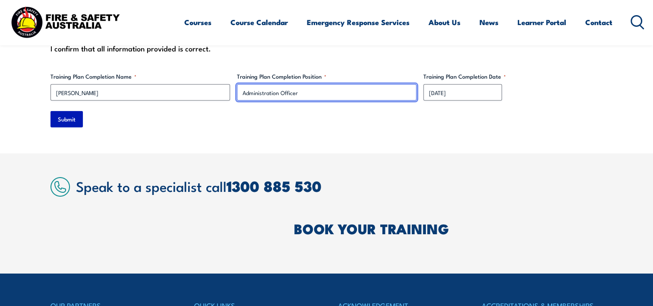 The image size is (653, 306). Describe the element at coordinates (358, 22) in the screenshot. I see `a: Emergency Response Services` at that location.